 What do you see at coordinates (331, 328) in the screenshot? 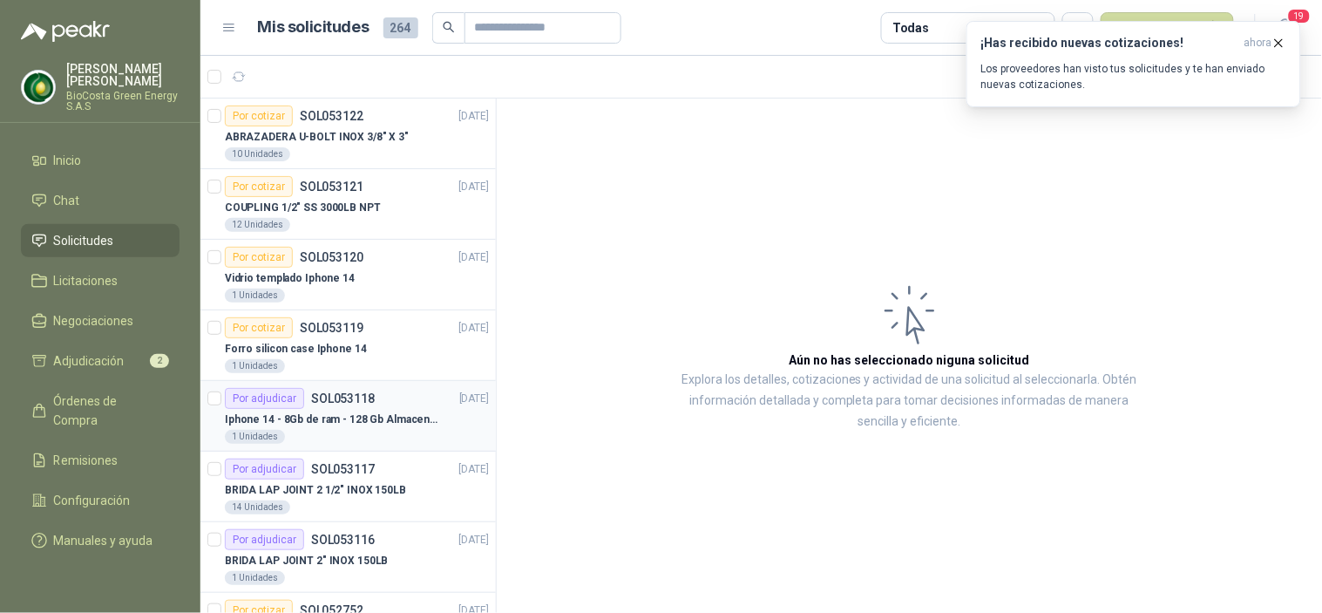
I see `p: SOL053119` at bounding box center [331, 328].